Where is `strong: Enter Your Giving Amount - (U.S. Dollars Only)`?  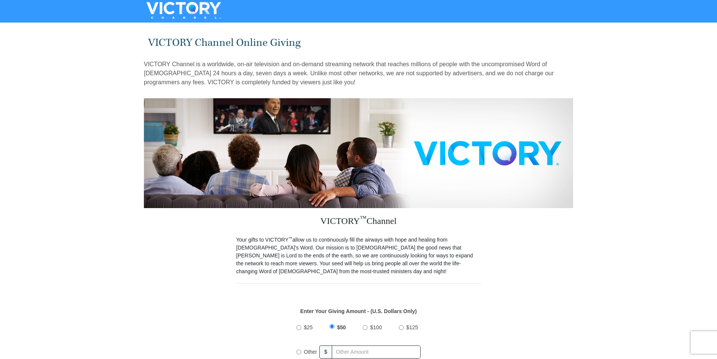
strong: Enter Your Giving Amount - (U.S. Dollars Only) is located at coordinates (358, 311).